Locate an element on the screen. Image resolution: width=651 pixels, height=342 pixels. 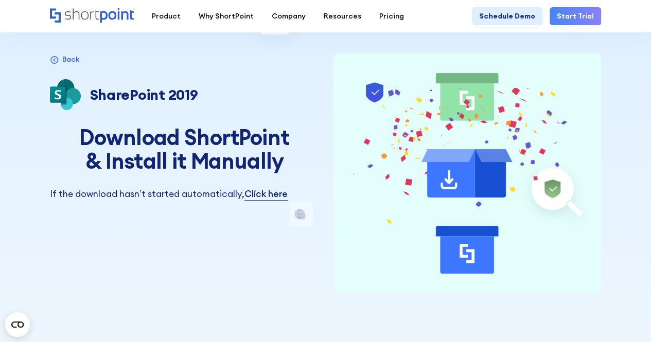
a: Schedule Demo is located at coordinates (507, 16).